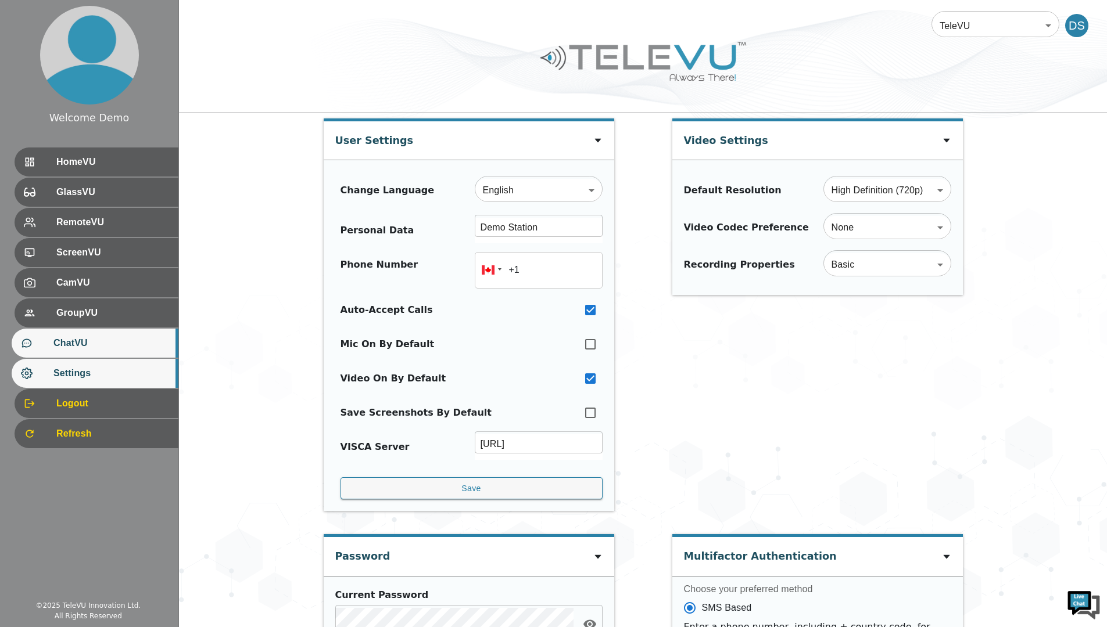 The height and width of the screenshot is (627, 1107). I want to click on span: We're online!, so click(114, 205).